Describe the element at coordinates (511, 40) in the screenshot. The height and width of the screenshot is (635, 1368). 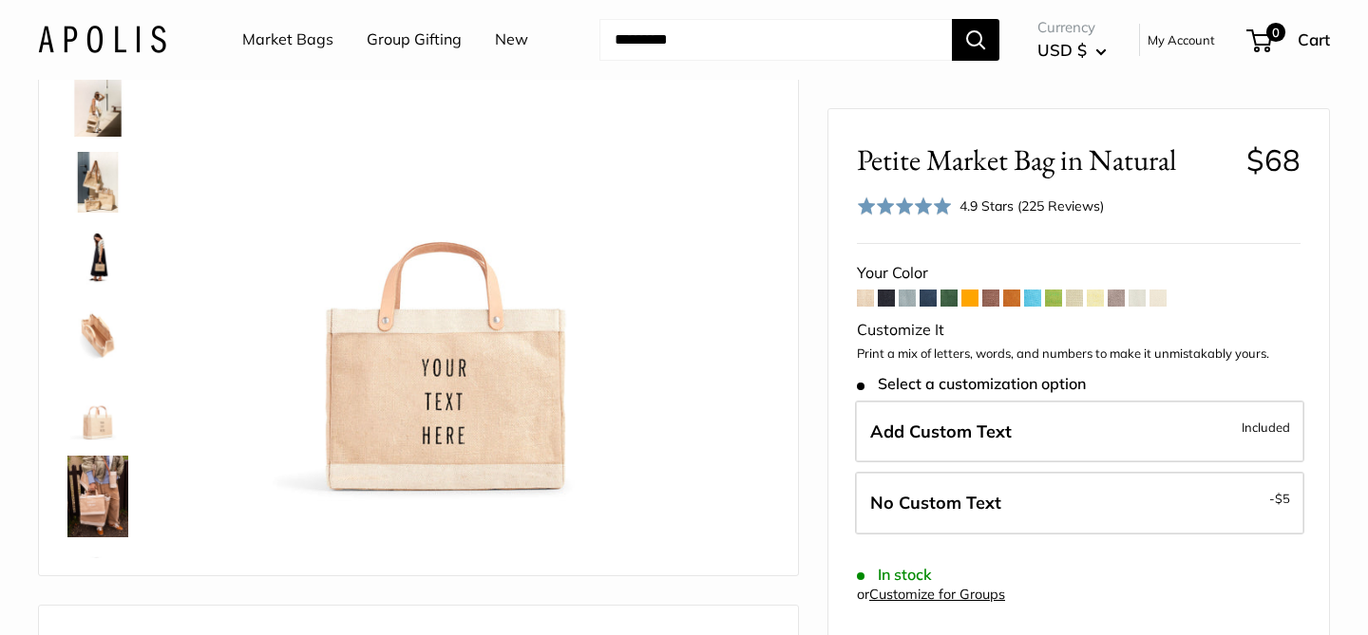
I see `a: New` at that location.